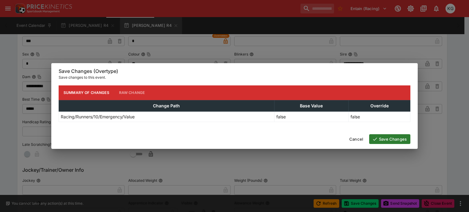 Image resolution: width=469 pixels, height=212 pixels. Describe the element at coordinates (132, 93) in the screenshot. I see `button: Raw Change` at that location.